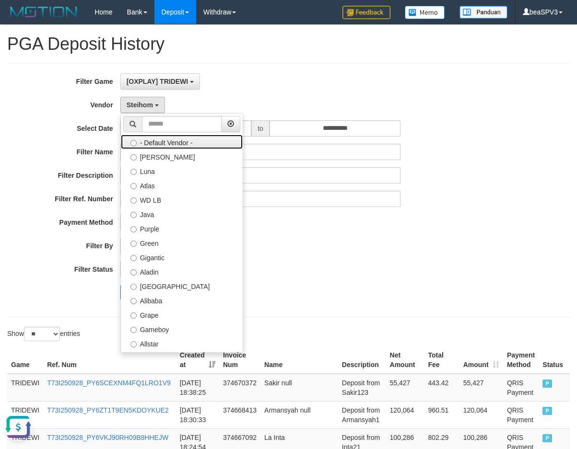 The image size is (577, 449). I want to click on td: Armansyah null, so click(299, 415).